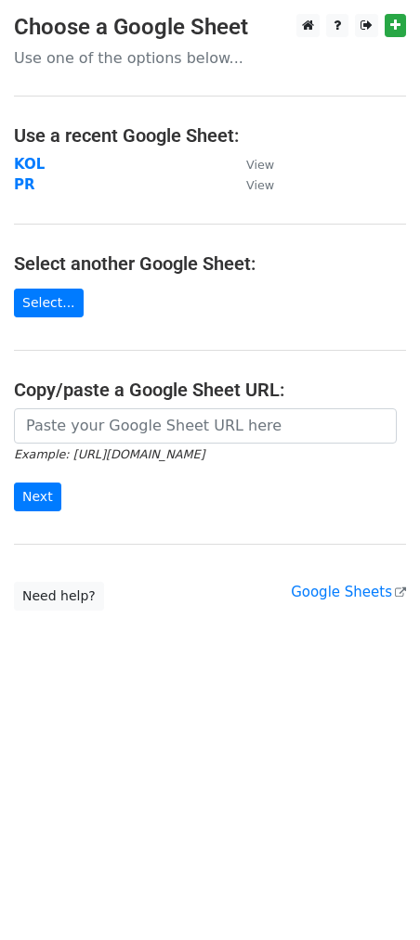 Image resolution: width=420 pixels, height=940 pixels. I want to click on strong: PR, so click(24, 185).